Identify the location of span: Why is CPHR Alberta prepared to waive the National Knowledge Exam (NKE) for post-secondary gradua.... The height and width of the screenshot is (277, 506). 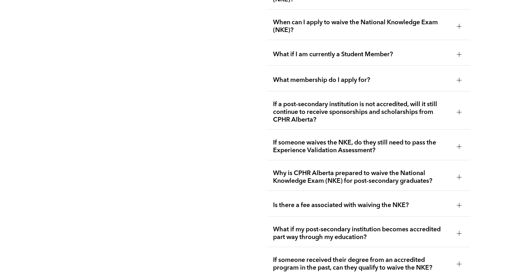
(362, 177).